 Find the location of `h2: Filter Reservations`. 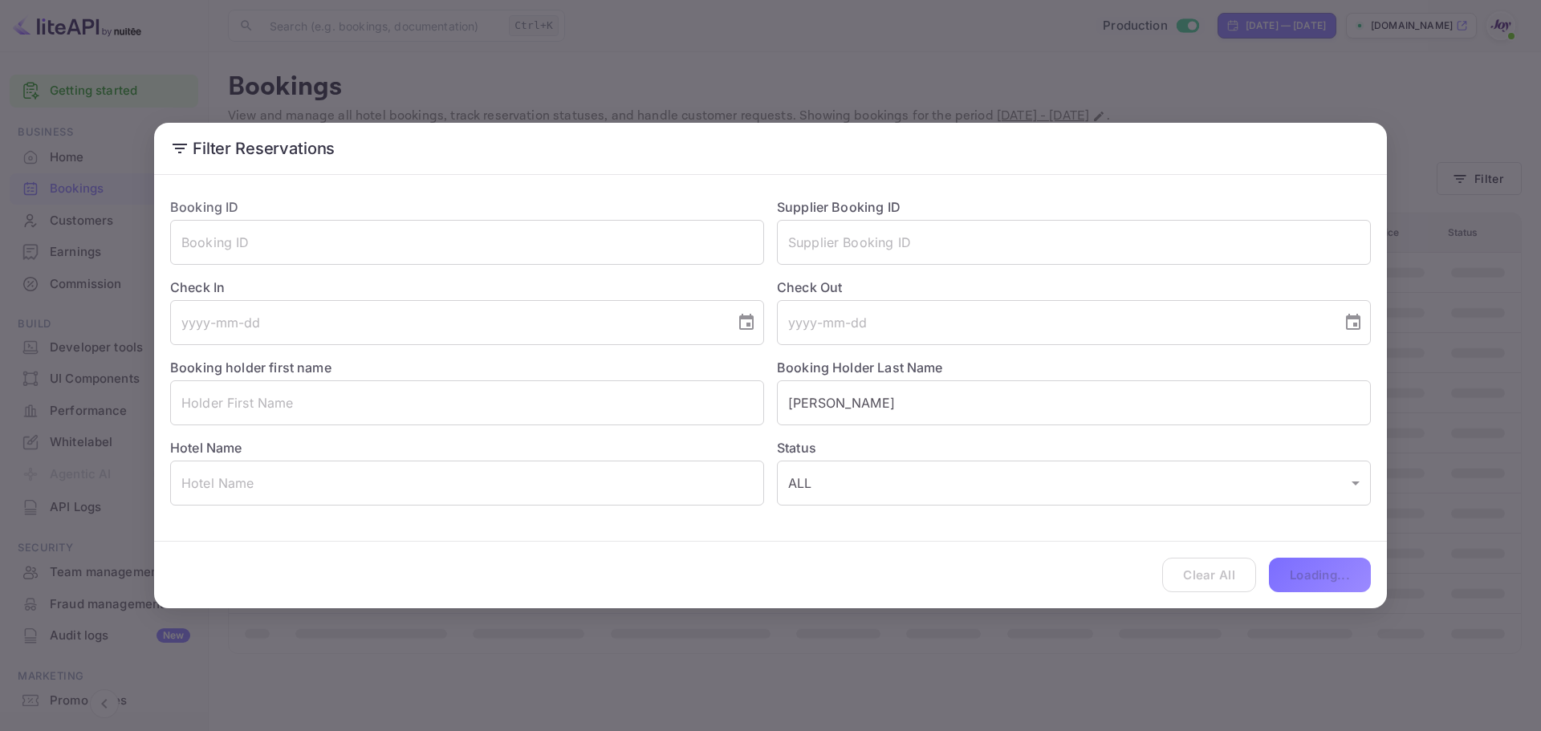

h2: Filter Reservations is located at coordinates (770, 148).